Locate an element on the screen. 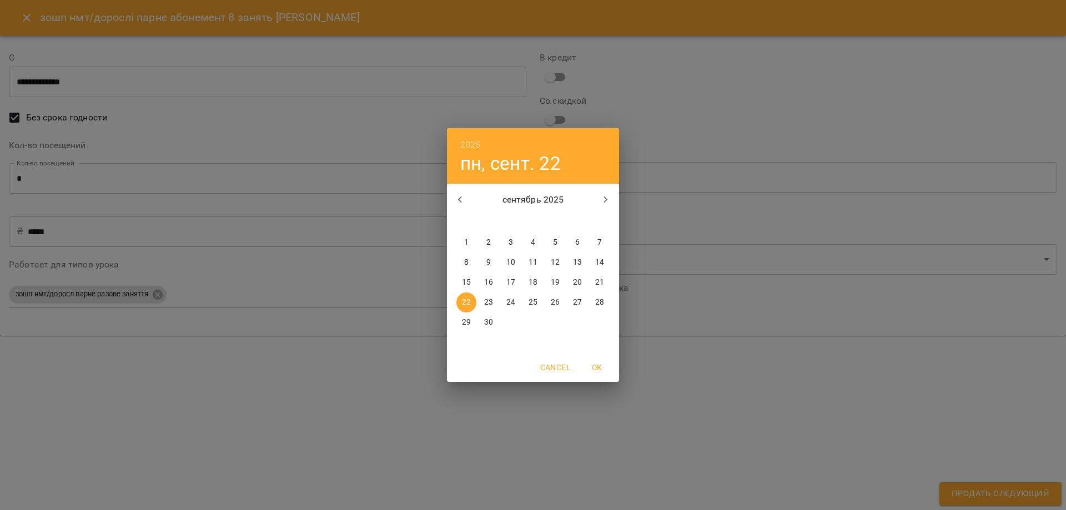  p: 10 is located at coordinates (511, 263).